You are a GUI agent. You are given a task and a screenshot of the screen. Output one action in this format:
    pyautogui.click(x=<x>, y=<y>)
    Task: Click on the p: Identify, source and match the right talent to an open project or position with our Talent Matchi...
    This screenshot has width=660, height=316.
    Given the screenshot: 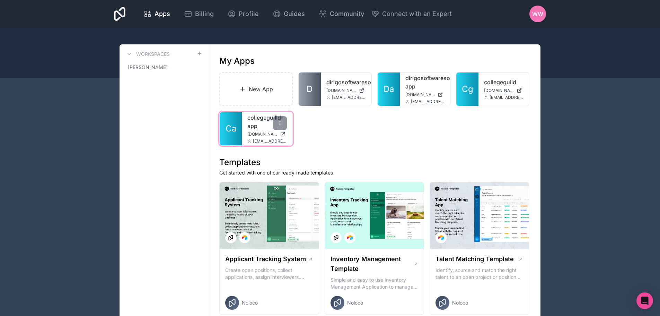 What is the action you would take?
    pyautogui.click(x=480, y=274)
    